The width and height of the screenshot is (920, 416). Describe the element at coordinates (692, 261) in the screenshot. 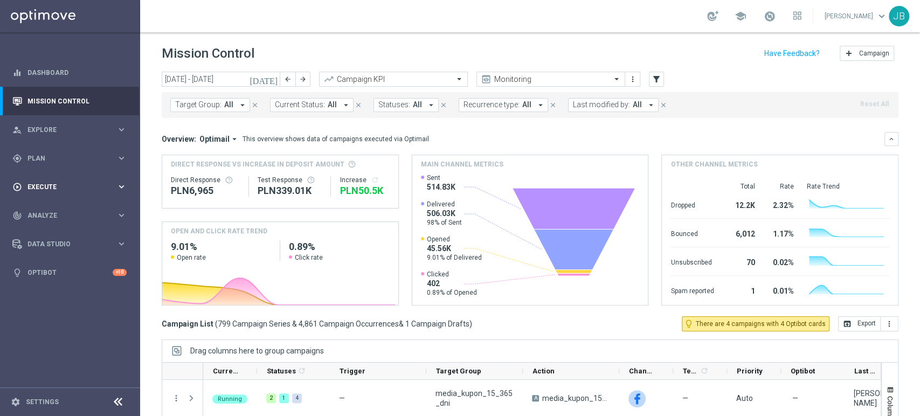

I see `div: Unsubscribed` at that location.